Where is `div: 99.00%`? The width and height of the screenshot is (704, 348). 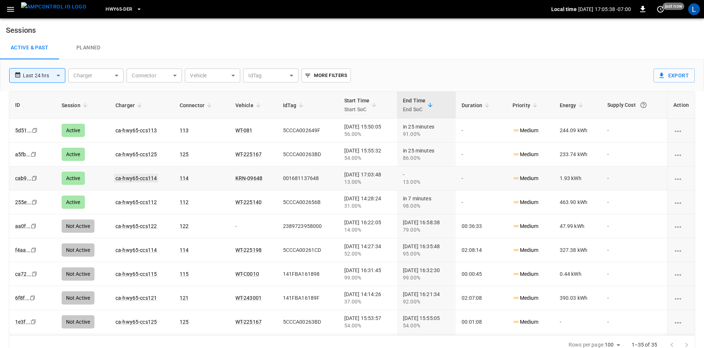
div: 99.00% is located at coordinates (426, 278).